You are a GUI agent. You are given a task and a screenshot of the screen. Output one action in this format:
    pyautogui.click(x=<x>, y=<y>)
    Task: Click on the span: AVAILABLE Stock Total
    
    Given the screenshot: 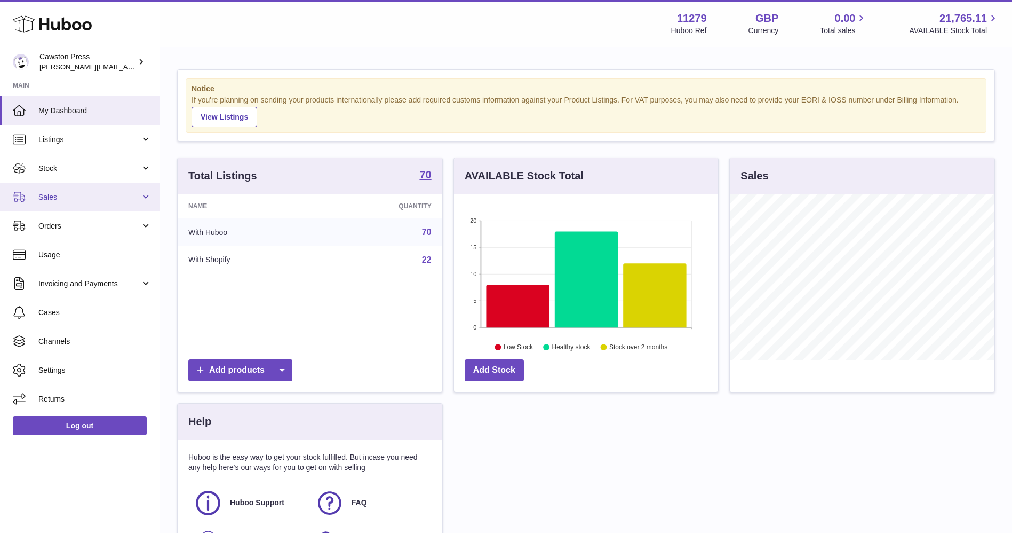 What is the action you would take?
    pyautogui.click(x=954, y=30)
    